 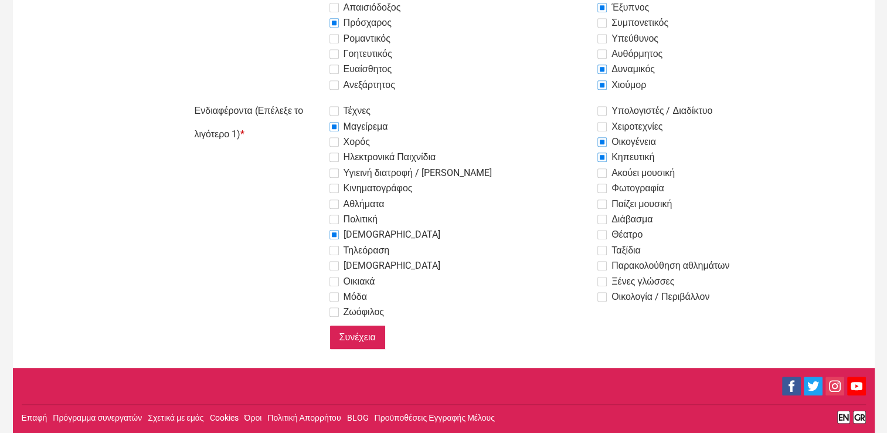 What do you see at coordinates (357, 204) in the screenshot?
I see `label: Αθλήματα` at bounding box center [357, 204].